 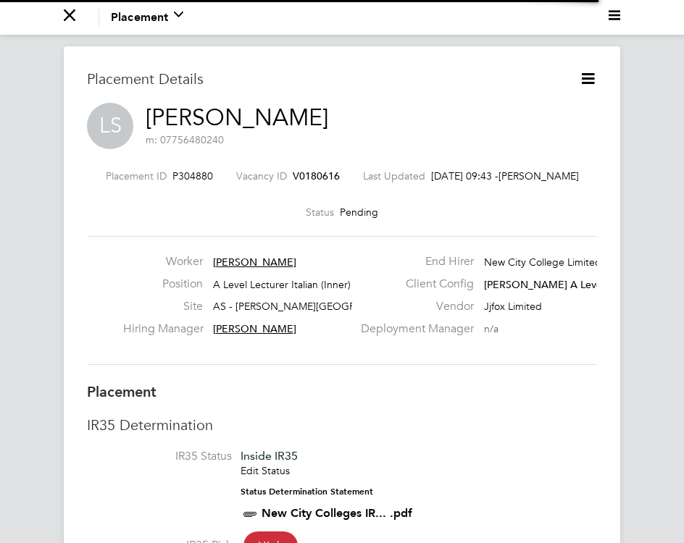 What do you see at coordinates (359, 212) in the screenshot?
I see `span: Pending` at bounding box center [359, 212].